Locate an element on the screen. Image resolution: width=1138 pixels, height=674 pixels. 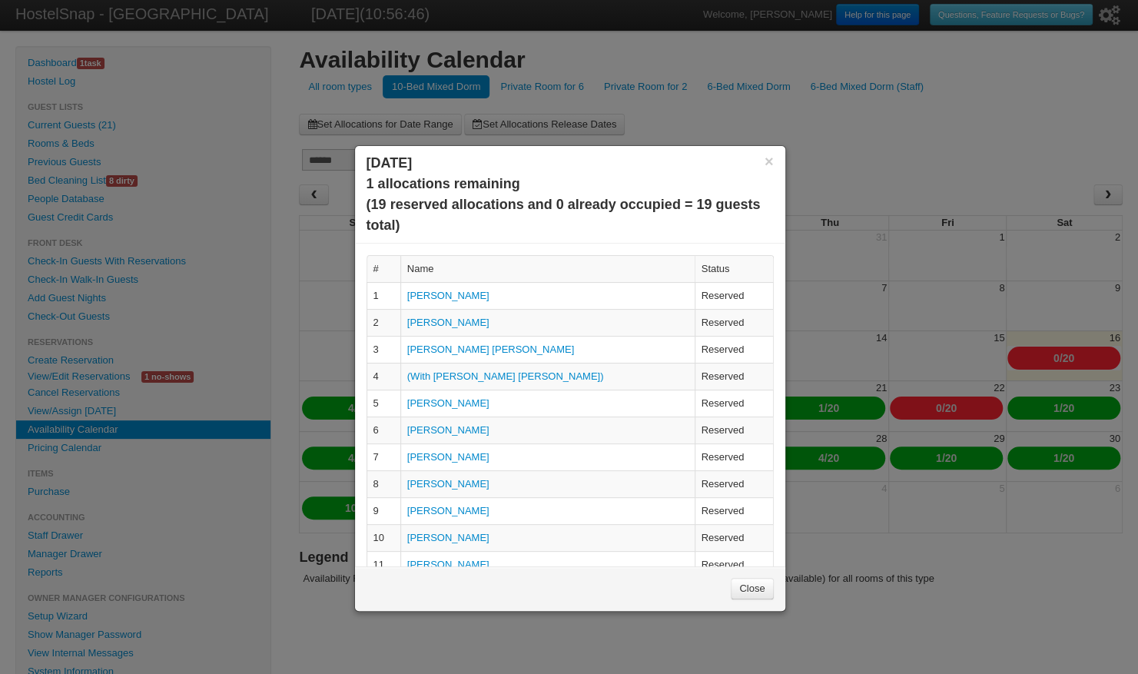
td: 7 is located at coordinates (384, 457).